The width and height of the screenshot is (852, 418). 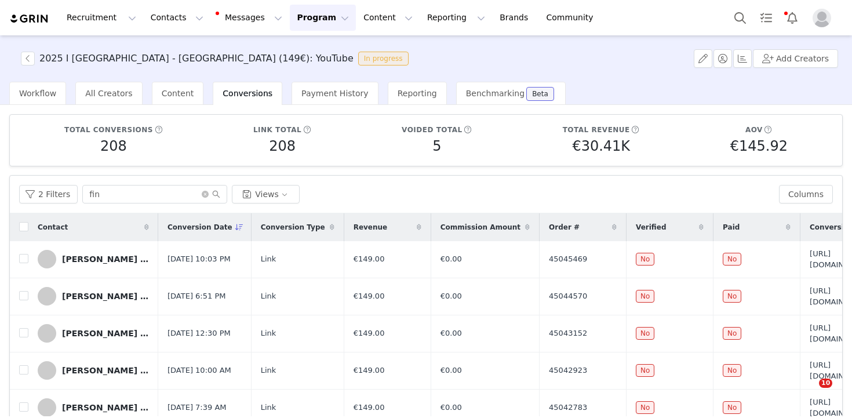 What do you see at coordinates (205, 194) in the screenshot?
I see `i: icon: close-circle` at bounding box center [205, 194].